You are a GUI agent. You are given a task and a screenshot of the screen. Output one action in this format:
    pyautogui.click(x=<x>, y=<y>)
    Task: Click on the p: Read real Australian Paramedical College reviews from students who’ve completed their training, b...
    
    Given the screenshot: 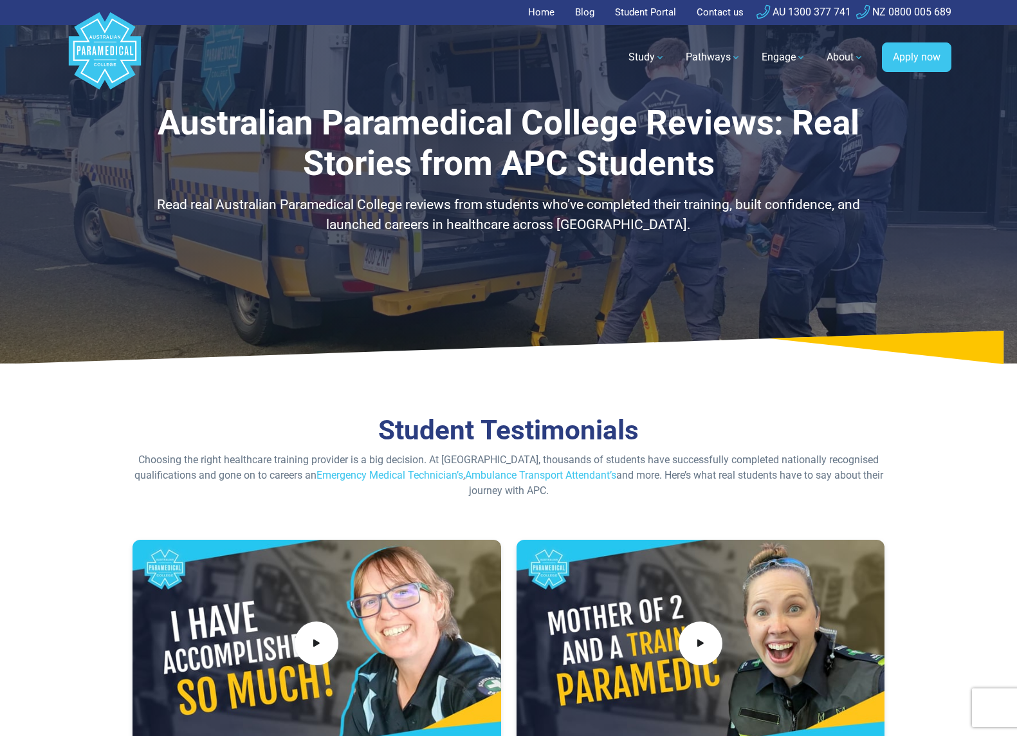 What is the action you would take?
    pyautogui.click(x=509, y=215)
    